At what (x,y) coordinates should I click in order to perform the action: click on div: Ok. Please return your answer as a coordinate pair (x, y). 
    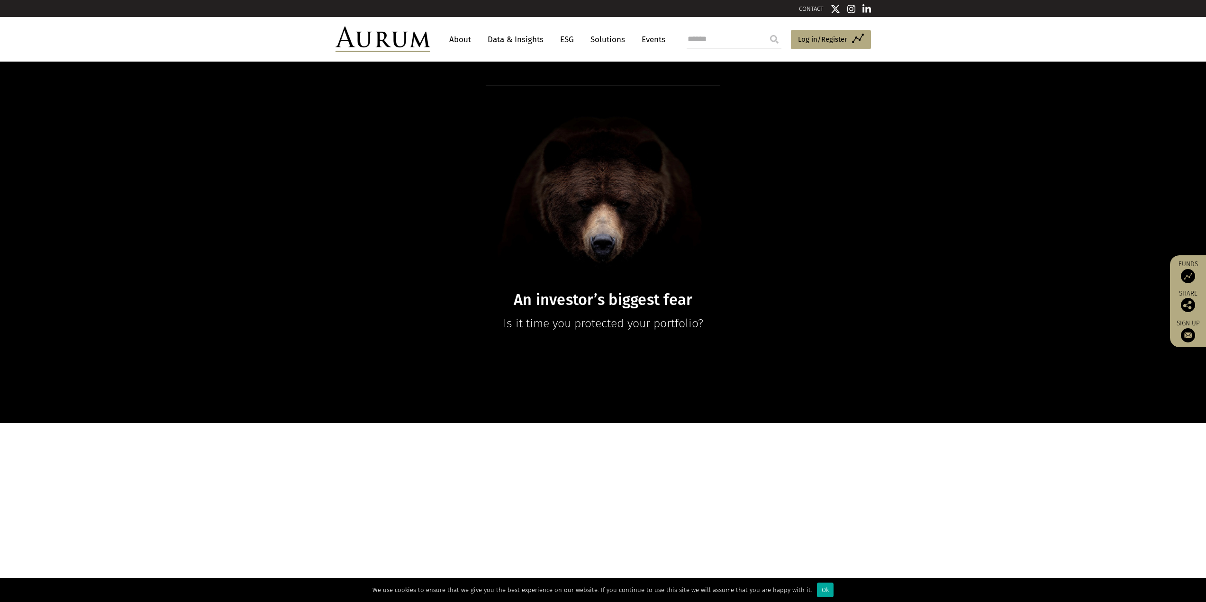
    Looking at the image, I should click on (825, 590).